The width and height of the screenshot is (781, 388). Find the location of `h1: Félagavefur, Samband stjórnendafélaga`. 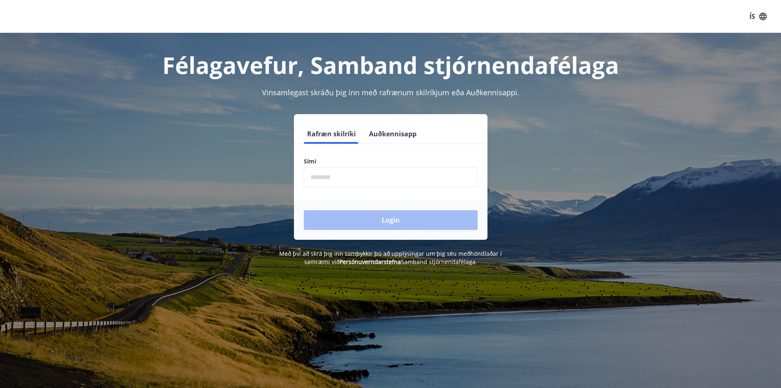

h1: Félagavefur, Samband stjórnendafélaga is located at coordinates (391, 65).